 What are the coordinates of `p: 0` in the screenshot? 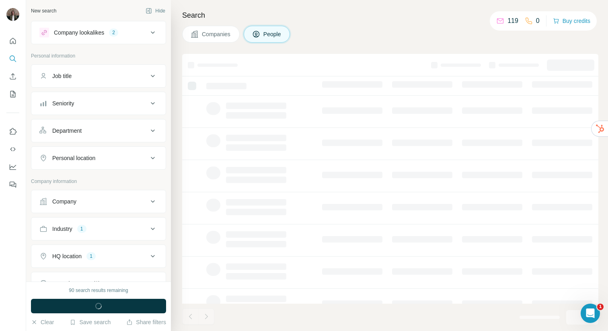 It's located at (538, 21).